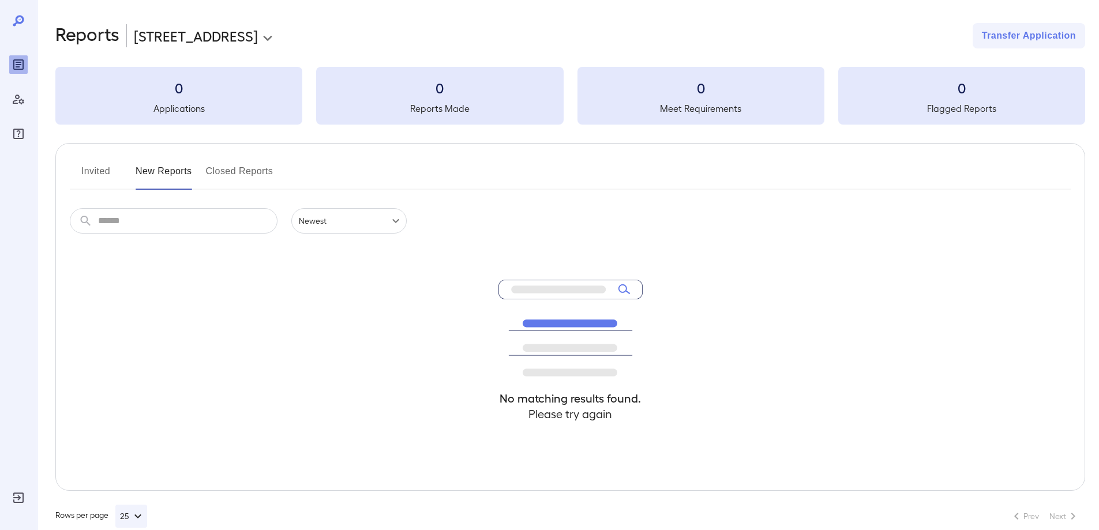 The width and height of the screenshot is (1099, 530). I want to click on button: Invited, so click(96, 176).